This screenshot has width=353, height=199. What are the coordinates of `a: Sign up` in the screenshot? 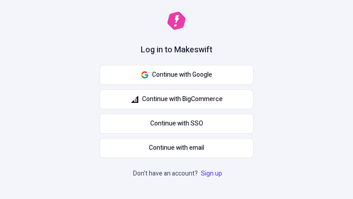 It's located at (211, 174).